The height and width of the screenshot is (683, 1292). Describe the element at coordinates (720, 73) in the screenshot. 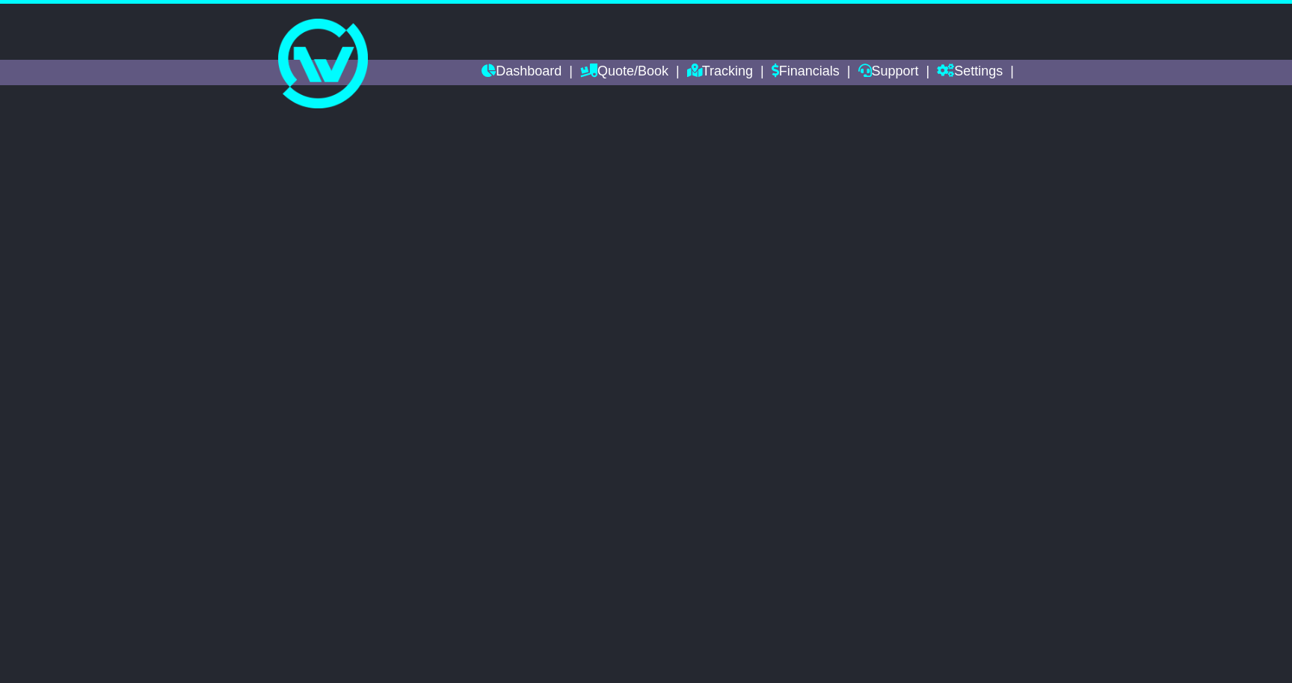

I see `a: Tracking` at that location.